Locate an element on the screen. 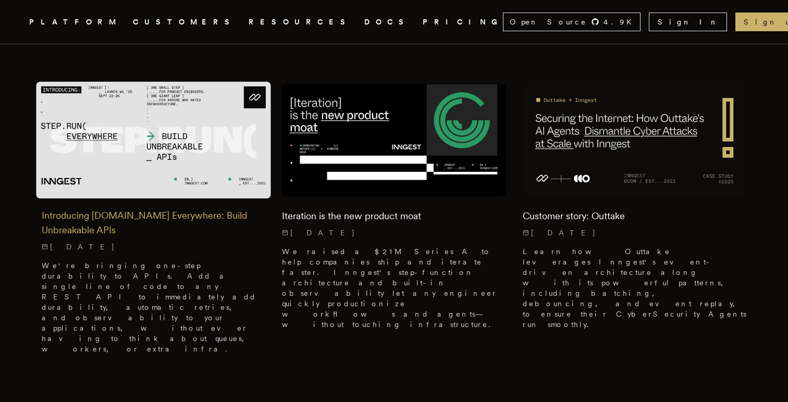 The height and width of the screenshot is (402, 788). a: Sign In is located at coordinates (688, 22).